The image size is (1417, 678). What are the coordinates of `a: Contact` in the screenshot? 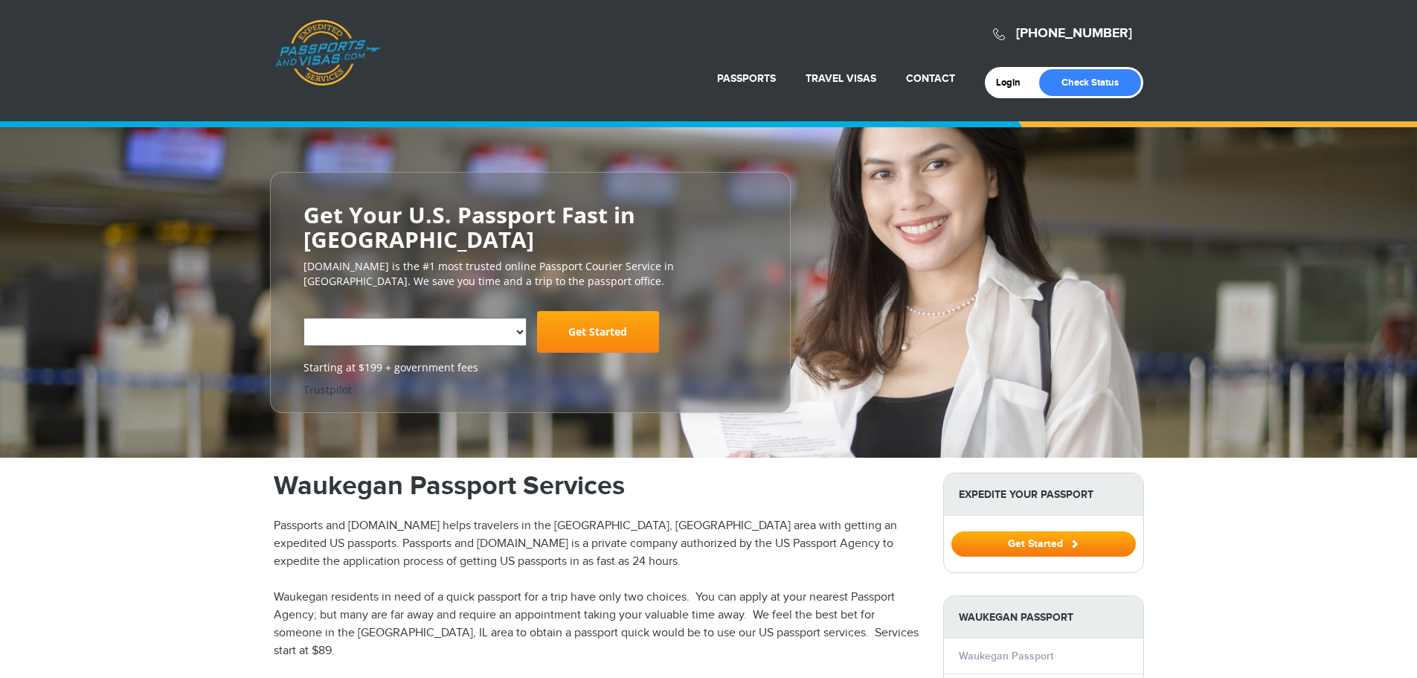 It's located at (931, 78).